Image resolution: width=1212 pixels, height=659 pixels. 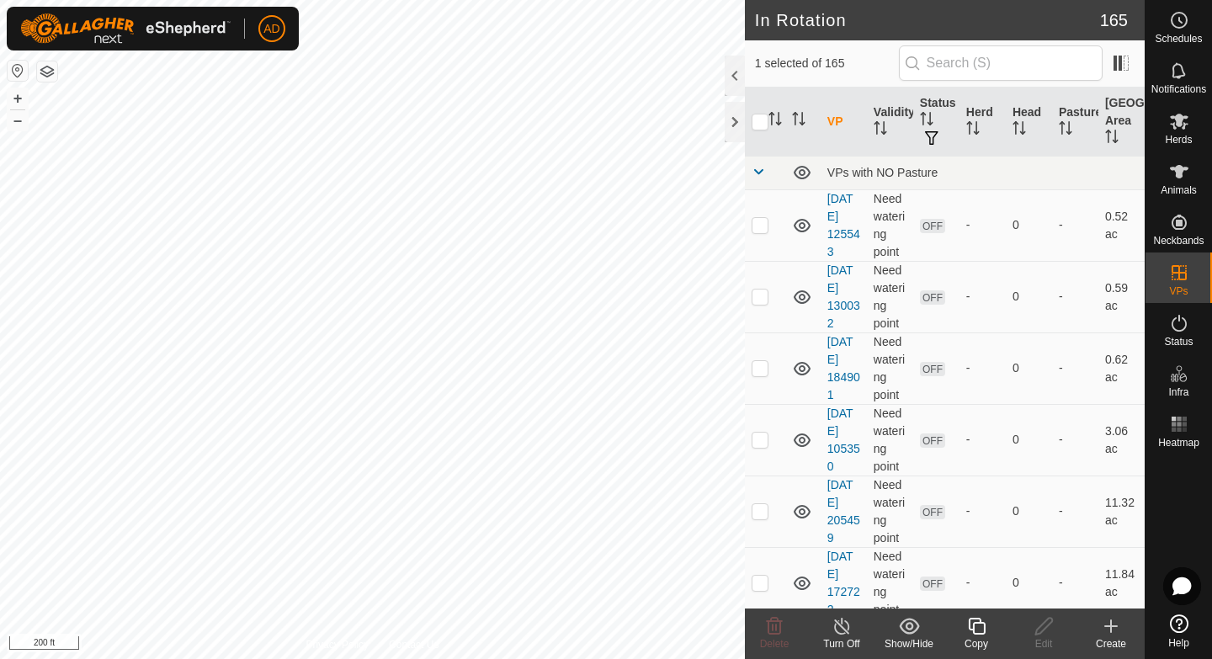 What do you see at coordinates (271, 29) in the screenshot?
I see `span: AD` at bounding box center [271, 29].